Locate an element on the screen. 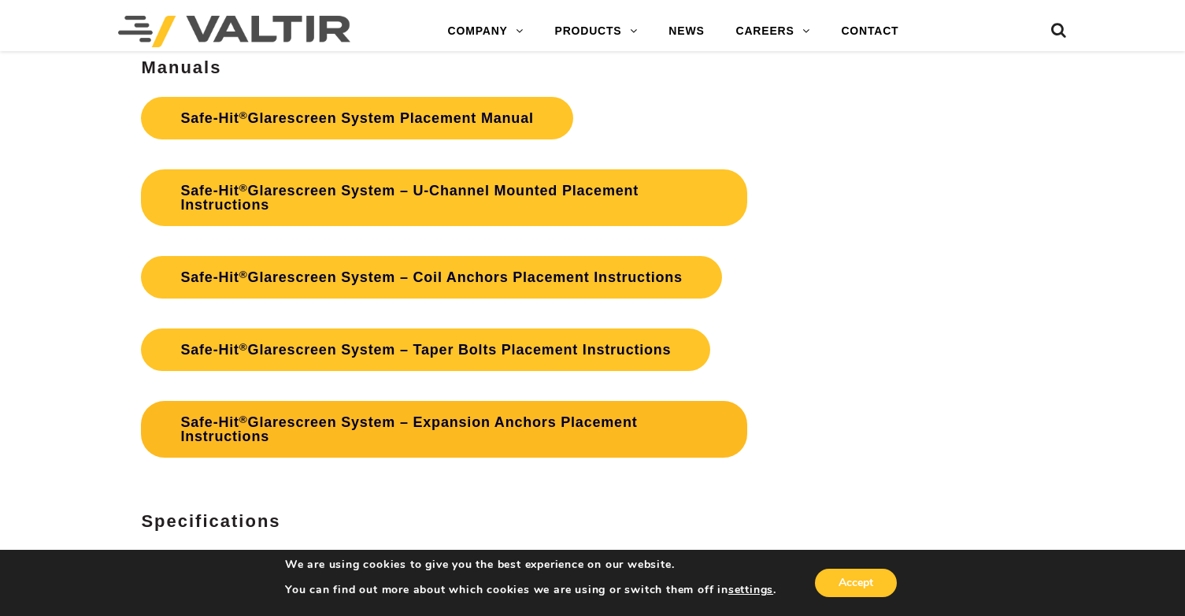  a: CAREERS is located at coordinates (773, 31).